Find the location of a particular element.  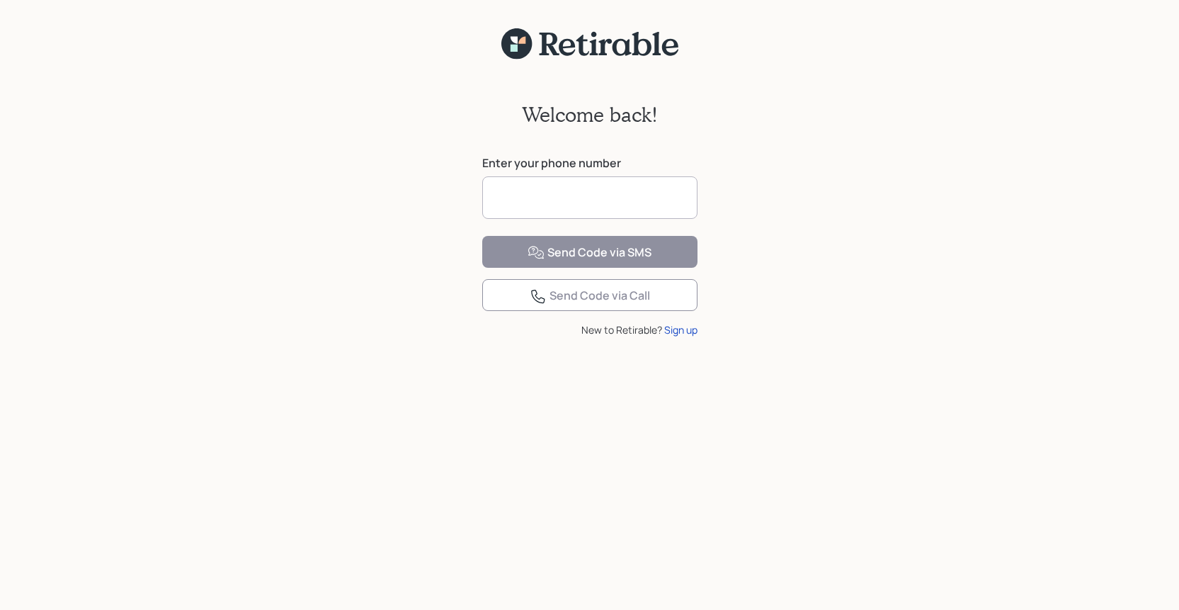

div: Sign up is located at coordinates (681, 329).